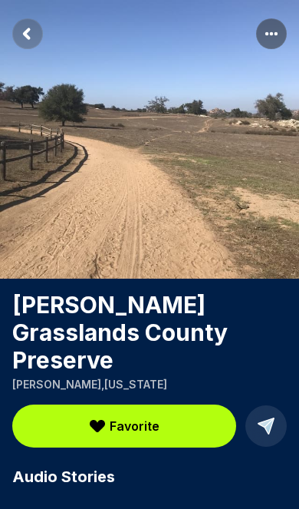  What do you see at coordinates (124, 426) in the screenshot?
I see `button: Favorite` at bounding box center [124, 426].